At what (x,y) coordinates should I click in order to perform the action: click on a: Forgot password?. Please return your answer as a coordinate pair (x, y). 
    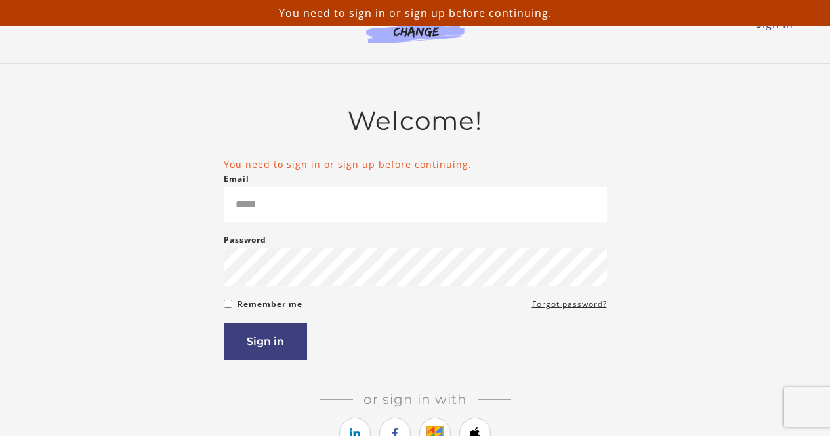
    Looking at the image, I should click on (569, 304).